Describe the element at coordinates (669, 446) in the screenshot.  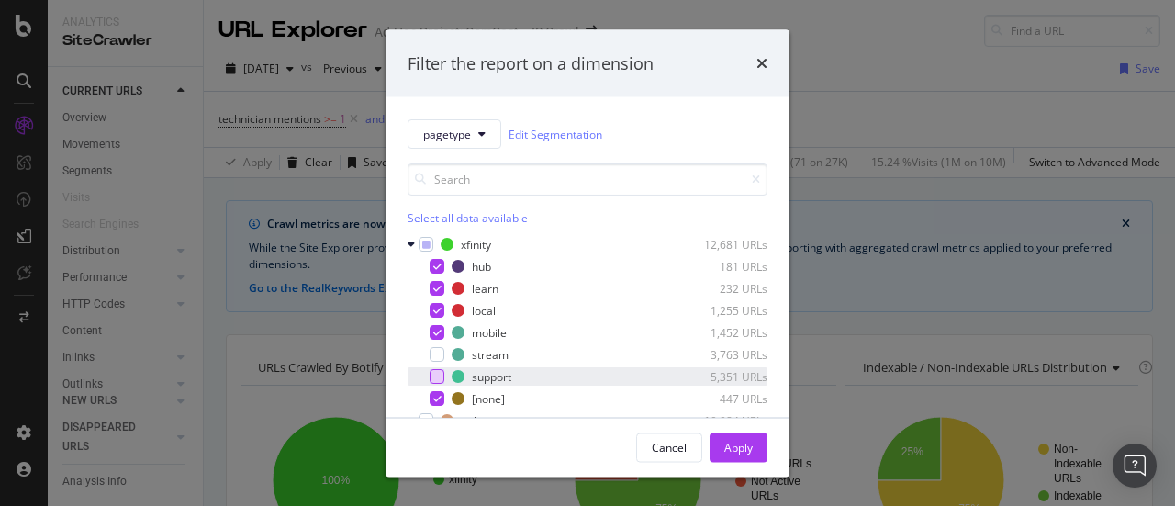
I see `div: Cancel` at that location.